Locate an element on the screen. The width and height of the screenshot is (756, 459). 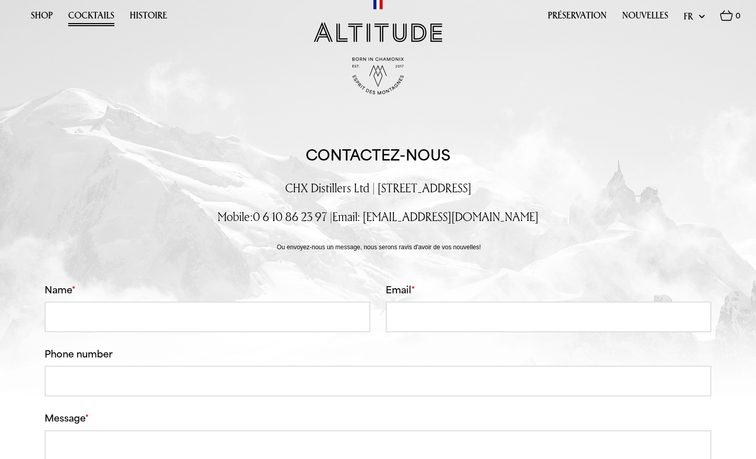
label: Phone number is located at coordinates (378, 354).